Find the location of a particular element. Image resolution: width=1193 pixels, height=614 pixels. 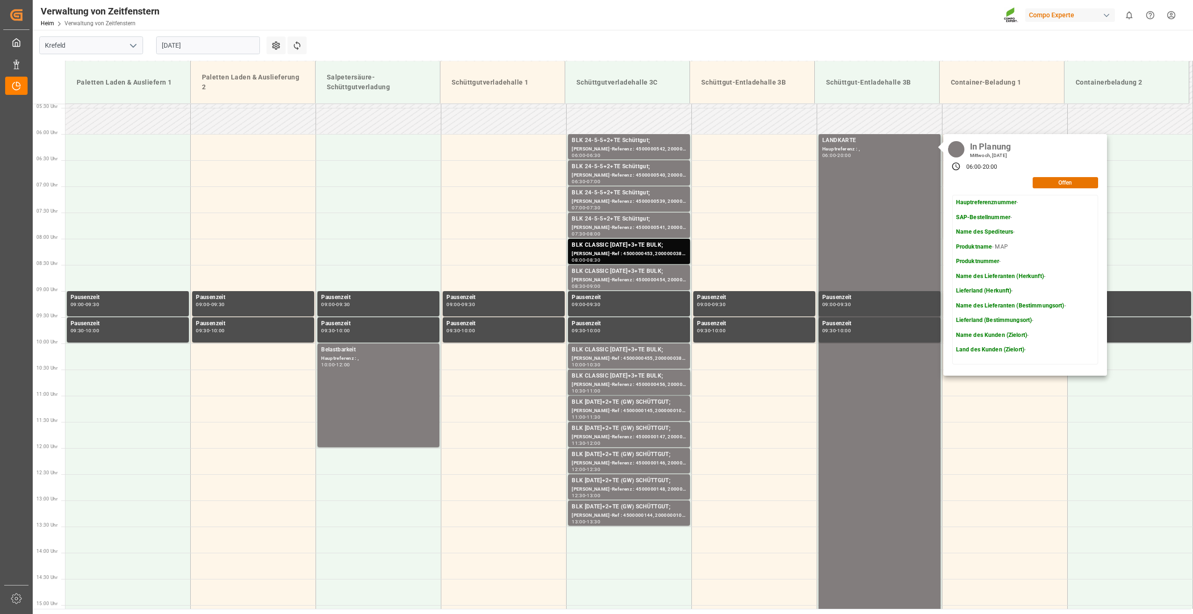

strong: Name des Spediteurs is located at coordinates (985, 232).